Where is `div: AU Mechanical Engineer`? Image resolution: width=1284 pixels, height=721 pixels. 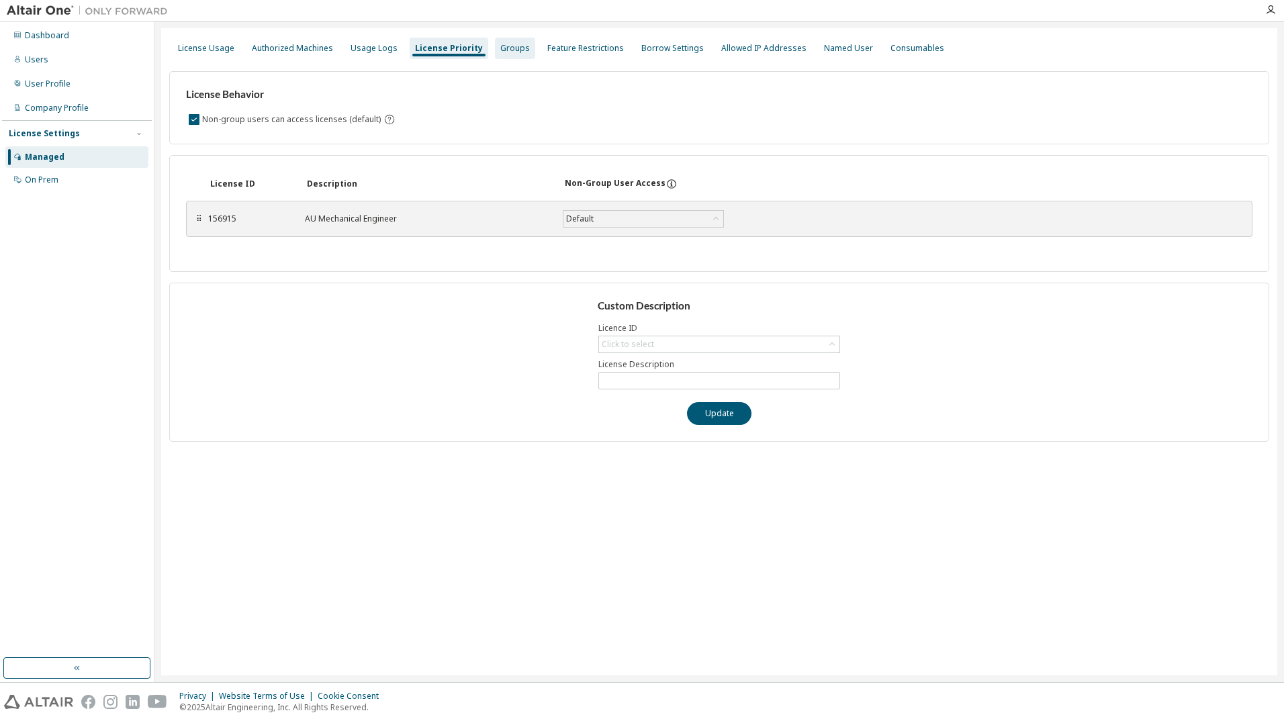 div: AU Mechanical Engineer is located at coordinates (426, 219).